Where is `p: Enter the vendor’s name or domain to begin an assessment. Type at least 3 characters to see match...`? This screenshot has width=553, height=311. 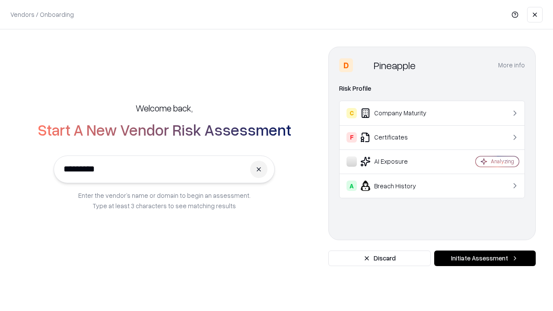
p: Enter the vendor’s name or domain to begin an assessment. Type at least 3 characters to see match... is located at coordinates (164, 200).